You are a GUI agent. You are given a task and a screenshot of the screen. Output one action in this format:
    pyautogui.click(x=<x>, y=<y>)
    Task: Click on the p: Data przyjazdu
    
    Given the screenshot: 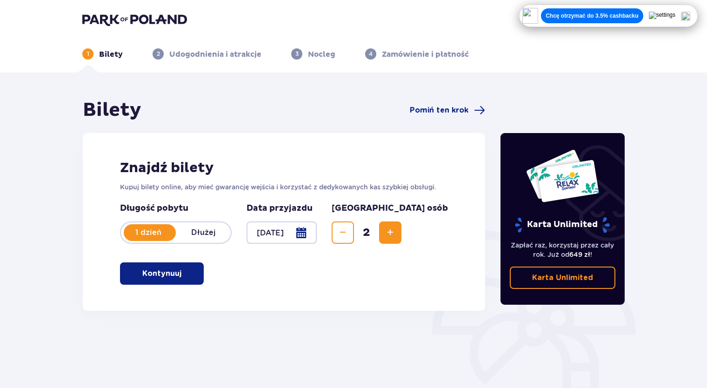 What is the action you would take?
    pyautogui.click(x=279, y=208)
    